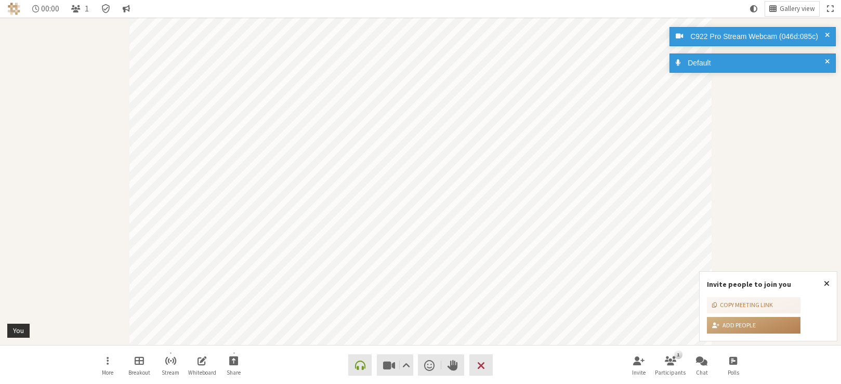  Describe the element at coordinates (733, 373) in the screenshot. I see `span: Polls` at that location.